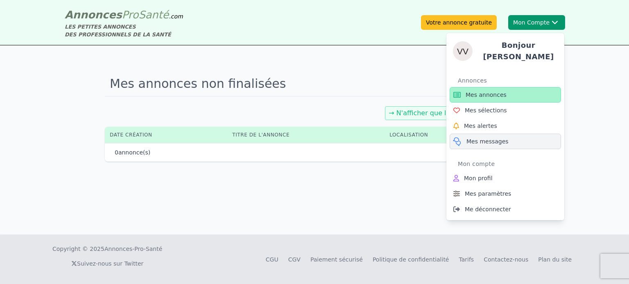 The image size is (629, 284). Describe the element at coordinates (463, 51) in the screenshot. I see `img: Virginie` at that location.